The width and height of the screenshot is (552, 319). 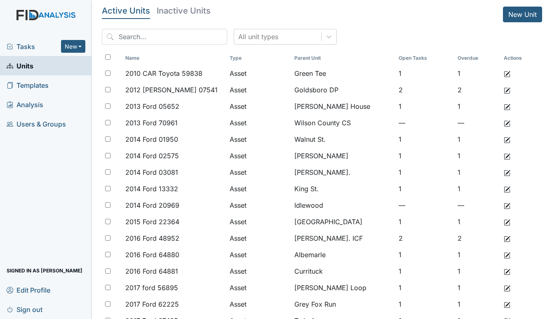 What do you see at coordinates (152, 189) in the screenshot?
I see `span: 2014 Ford 13332` at bounding box center [152, 189].